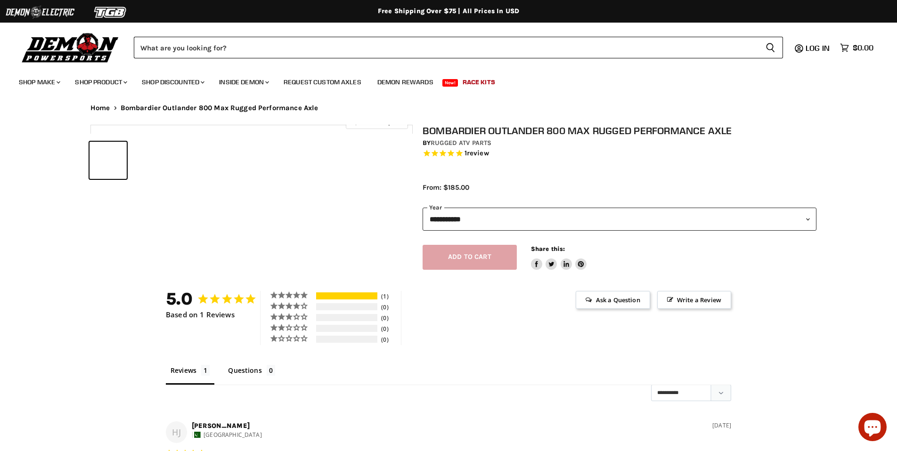  I want to click on a: Inside Demon, so click(243, 82).